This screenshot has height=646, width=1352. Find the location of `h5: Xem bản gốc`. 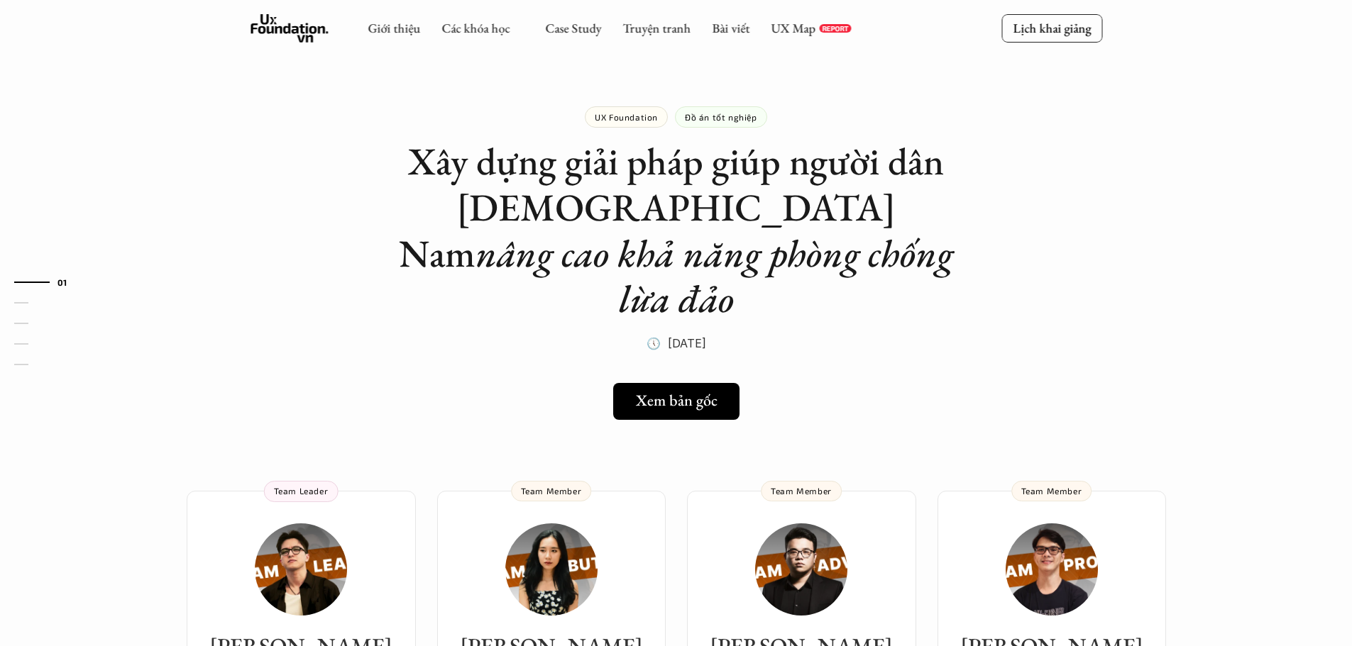

h5: Xem bản gốc is located at coordinates (676, 401).